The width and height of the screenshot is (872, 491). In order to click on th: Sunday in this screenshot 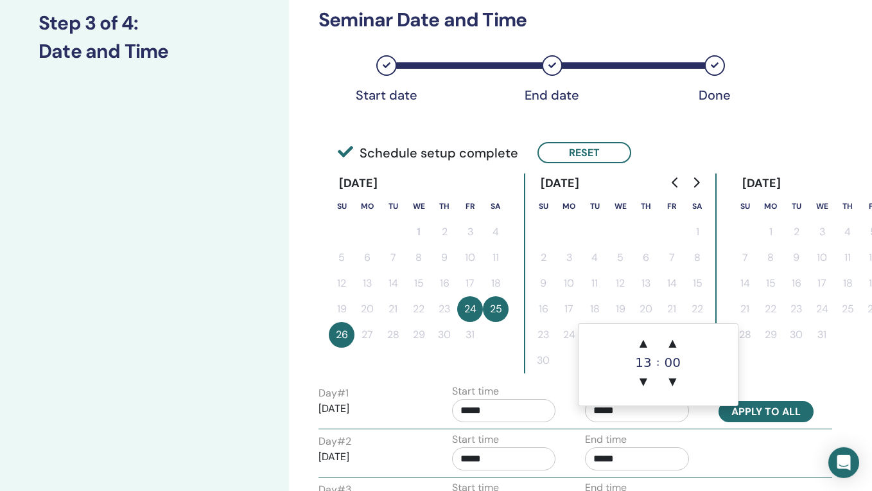, I will do `click(342, 206)`.